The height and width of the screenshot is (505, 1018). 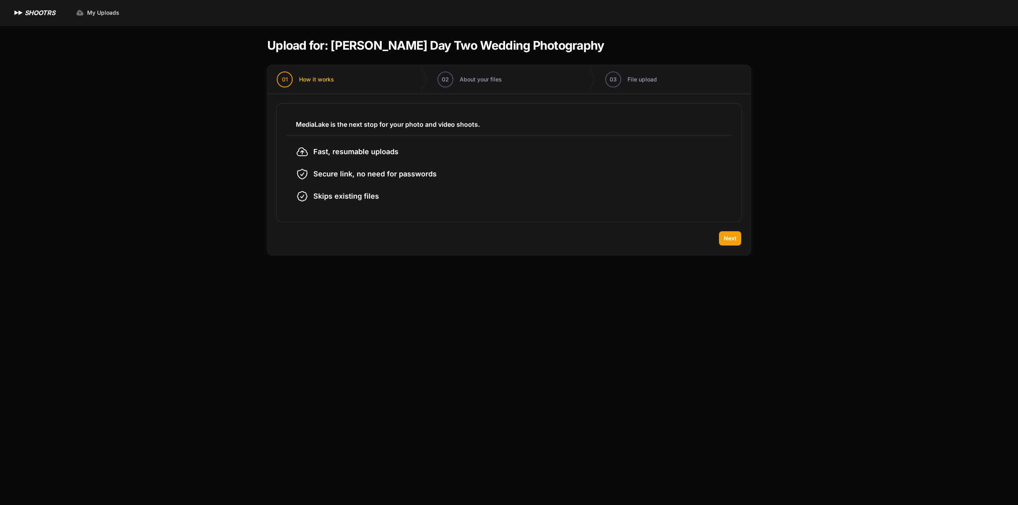 I want to click on h3: MediaLake is the next stop for your photo and video shoots., so click(x=509, y=124).